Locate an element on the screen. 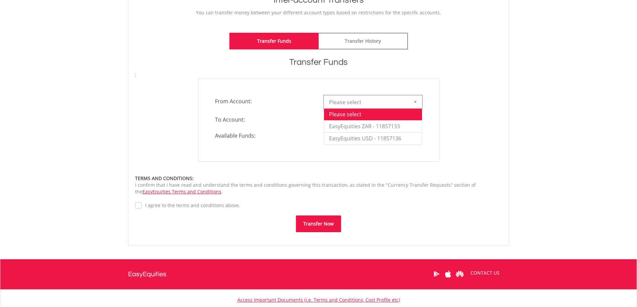  li: EasyEquities ZAR - 11857133 is located at coordinates (373, 126).